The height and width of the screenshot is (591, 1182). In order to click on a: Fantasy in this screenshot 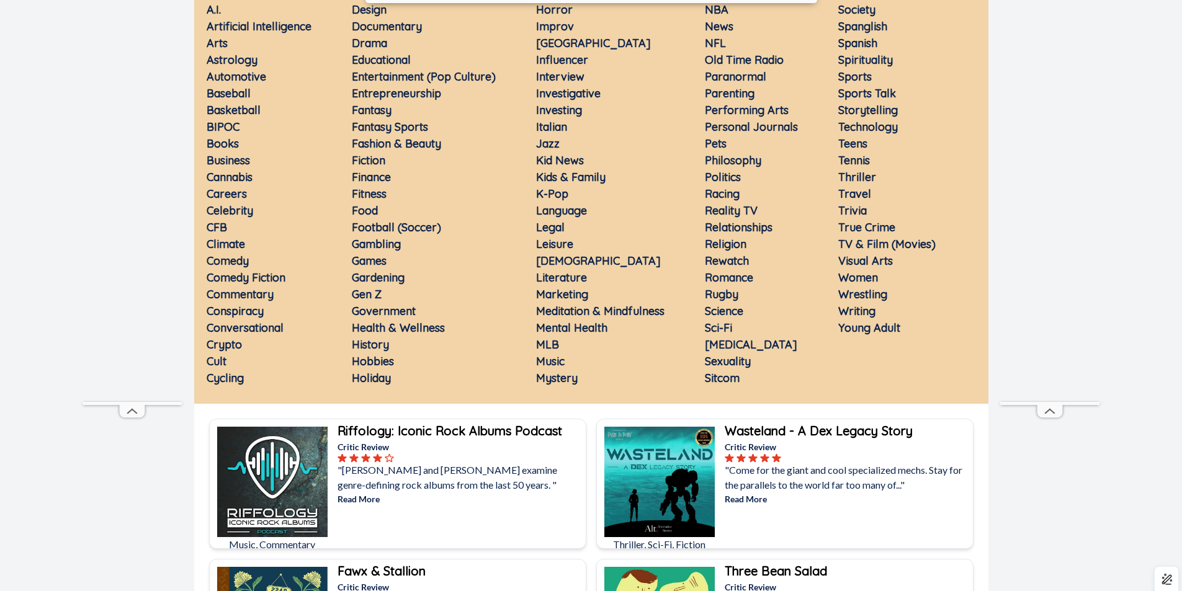, I will do `click(372, 110)`.